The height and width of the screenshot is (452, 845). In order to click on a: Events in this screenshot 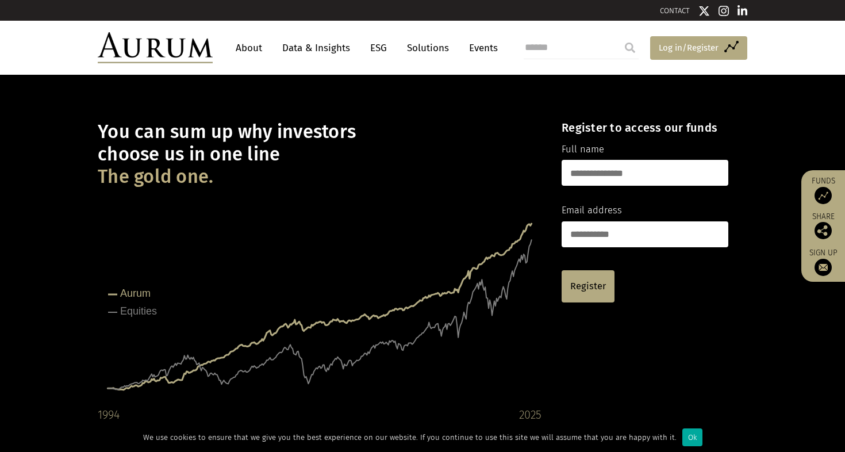, I will do `click(481, 48)`.